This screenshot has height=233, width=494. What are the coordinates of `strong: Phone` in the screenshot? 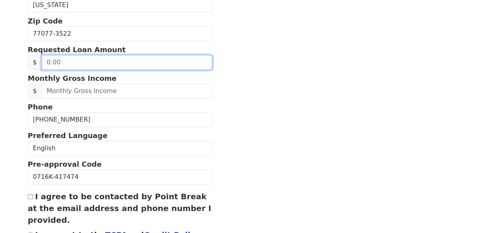 It's located at (40, 107).